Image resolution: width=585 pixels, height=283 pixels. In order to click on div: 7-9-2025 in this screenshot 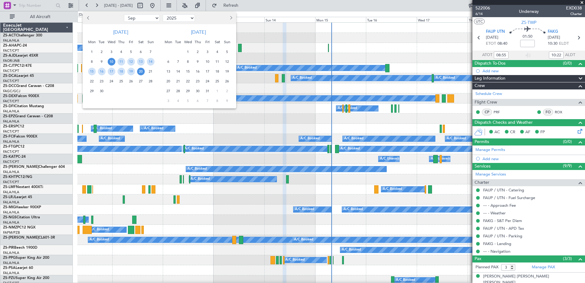, I will do `click(150, 52)`.